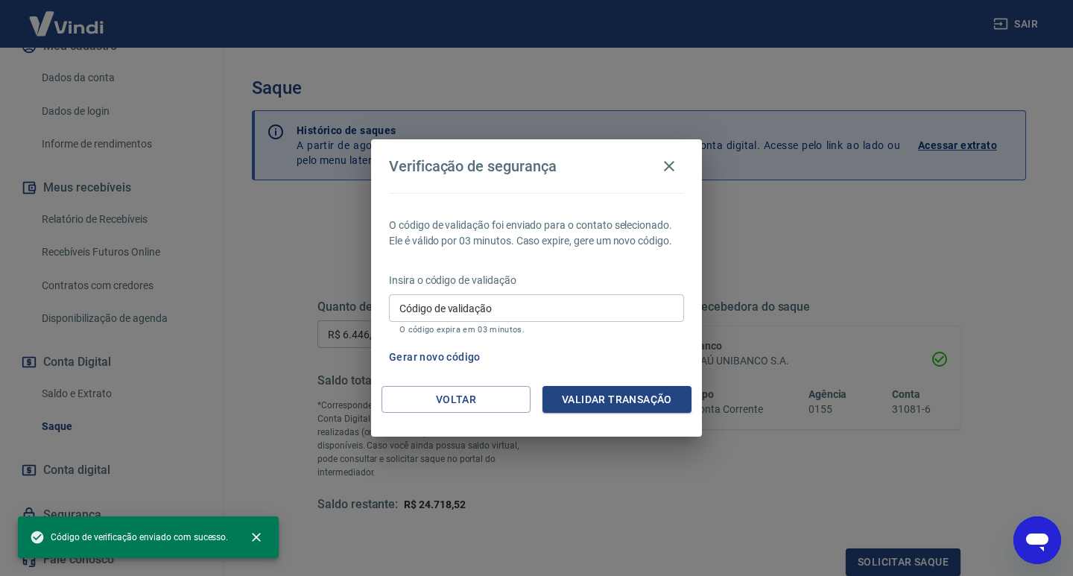 The width and height of the screenshot is (1073, 576). What do you see at coordinates (434, 357) in the screenshot?
I see `button: Gerar novo código` at bounding box center [434, 357].